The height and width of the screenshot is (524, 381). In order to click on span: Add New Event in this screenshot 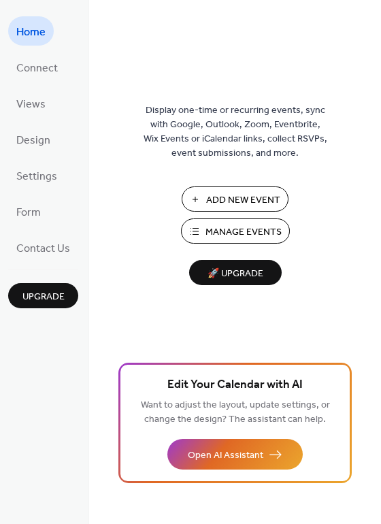, I will do `click(243, 200)`.